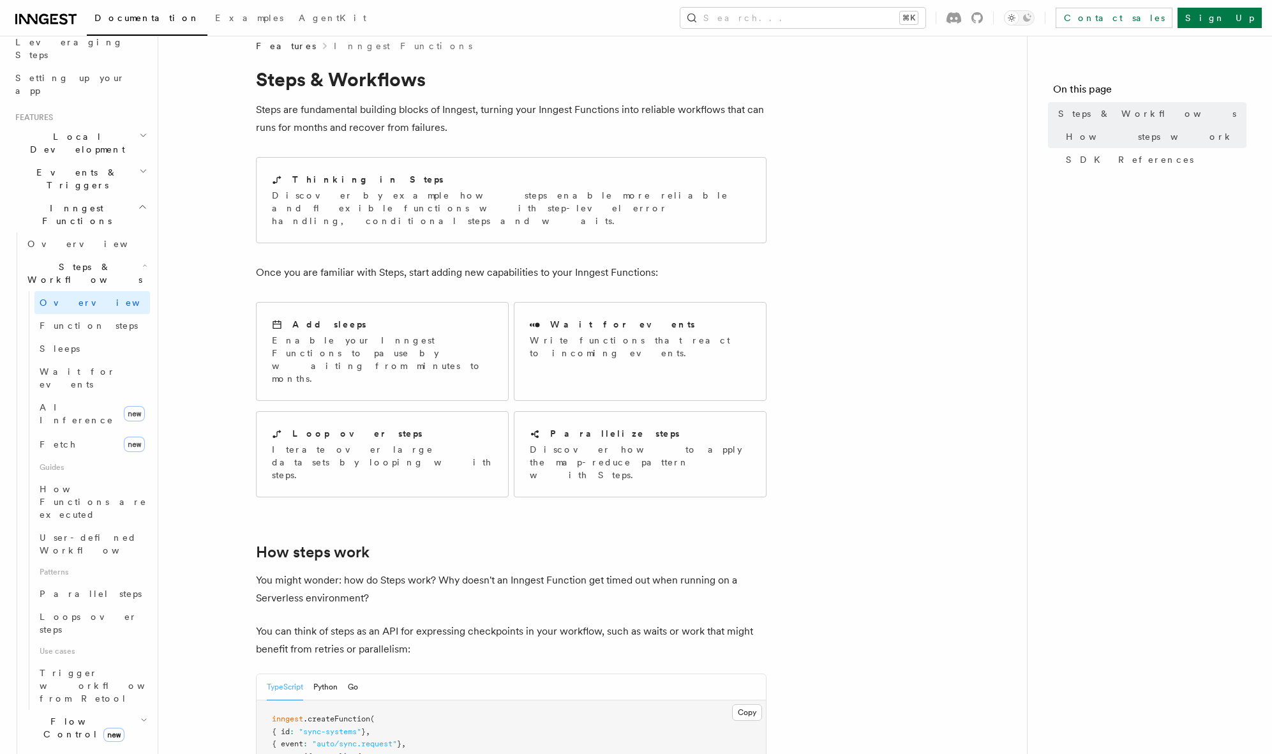  I want to click on button: Go, so click(353, 687).